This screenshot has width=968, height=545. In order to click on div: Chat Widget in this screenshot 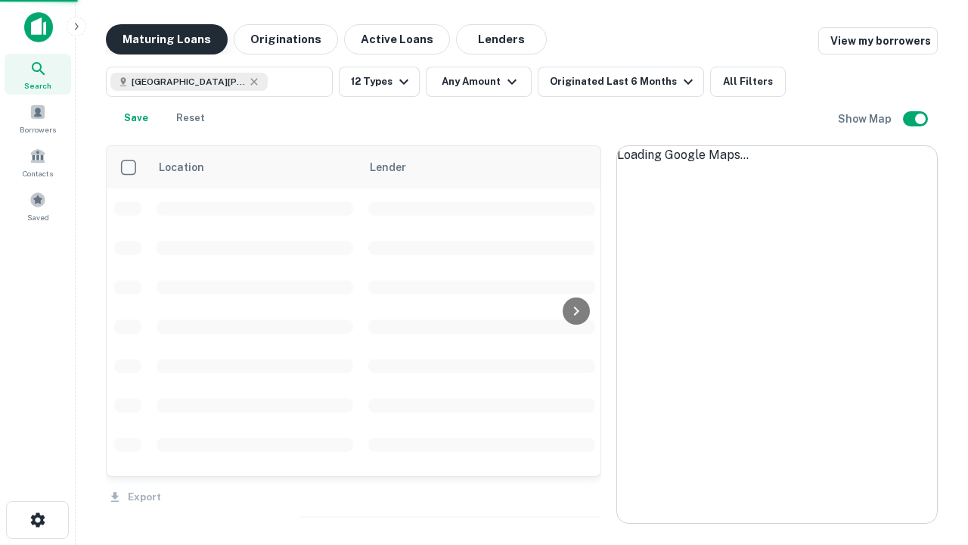, I will do `click(931, 412)`.